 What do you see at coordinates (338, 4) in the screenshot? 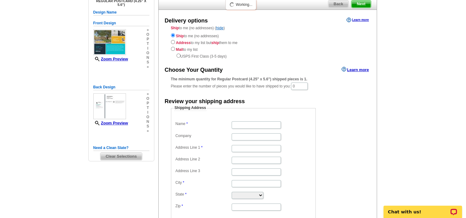
I see `span: Back` at bounding box center [338, 4].